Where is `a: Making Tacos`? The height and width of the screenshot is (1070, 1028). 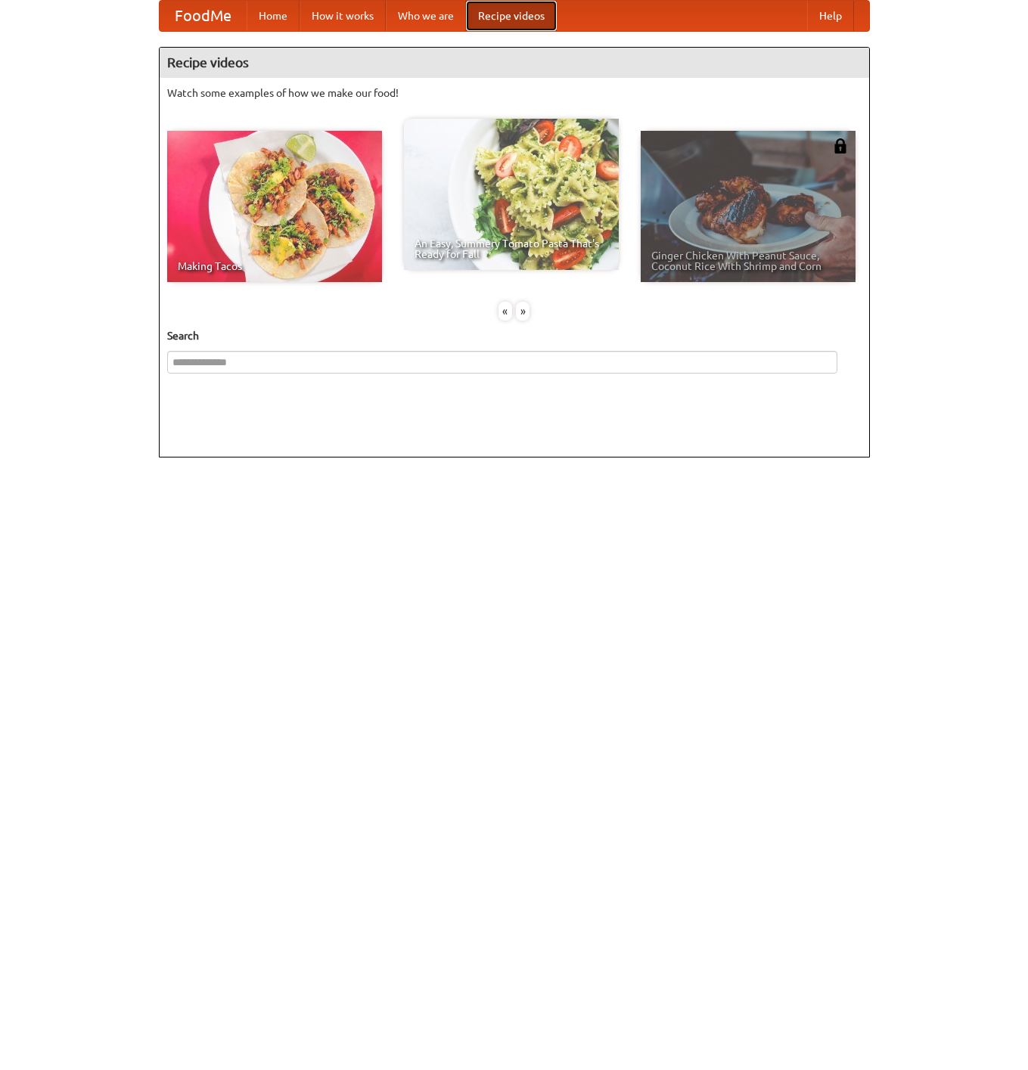
a: Making Tacos is located at coordinates (275, 206).